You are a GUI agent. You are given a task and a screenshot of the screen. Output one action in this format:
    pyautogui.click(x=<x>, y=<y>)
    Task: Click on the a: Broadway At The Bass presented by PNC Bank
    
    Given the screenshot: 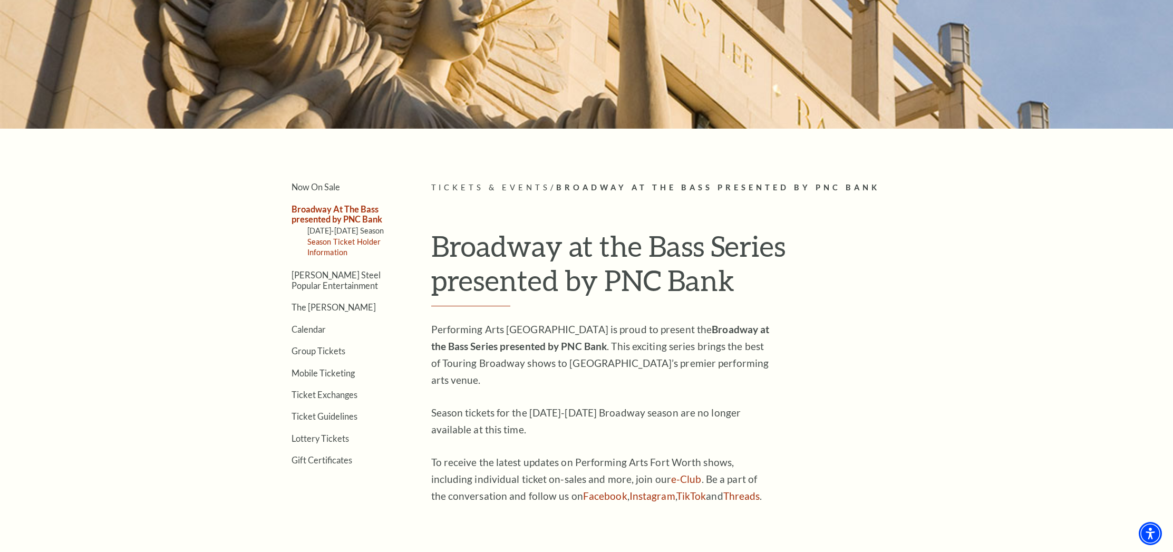 What is the action you would take?
    pyautogui.click(x=337, y=214)
    